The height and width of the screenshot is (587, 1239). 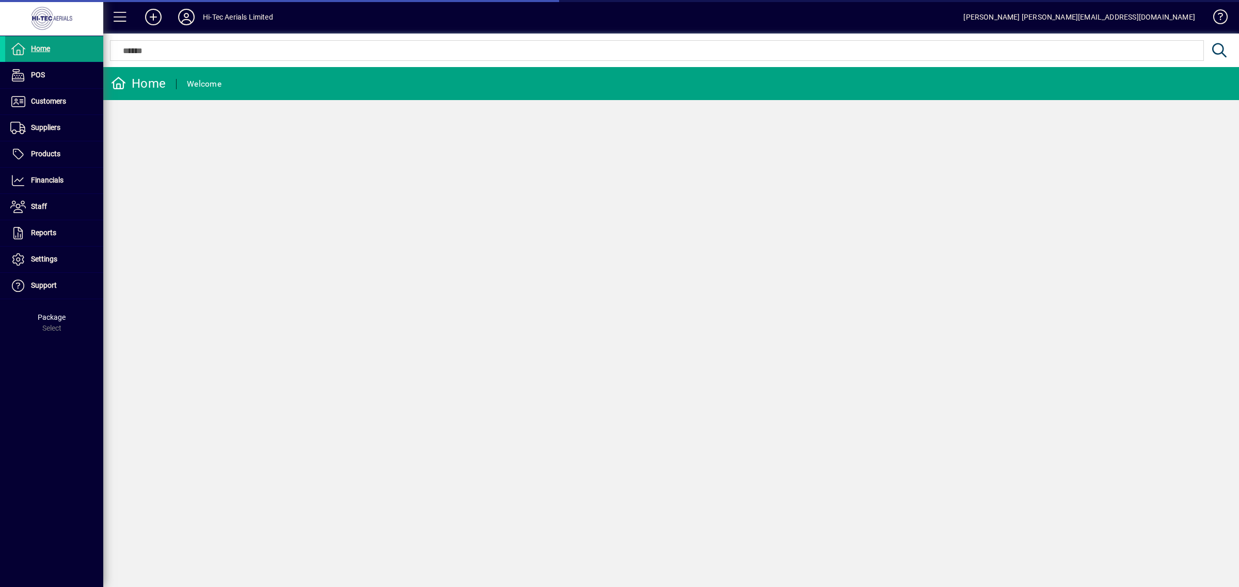 What do you see at coordinates (1215, 19) in the screenshot?
I see `a: Knowledge Base` at bounding box center [1215, 19].